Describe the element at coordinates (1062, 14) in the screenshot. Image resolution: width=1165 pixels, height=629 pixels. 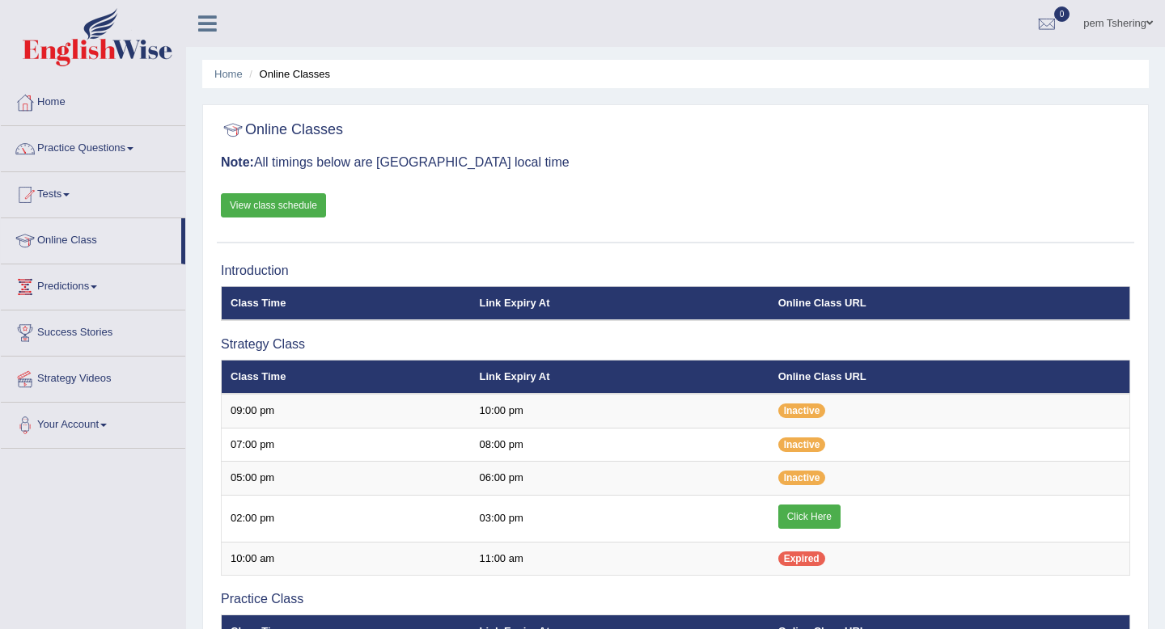
I see `span: 0` at that location.